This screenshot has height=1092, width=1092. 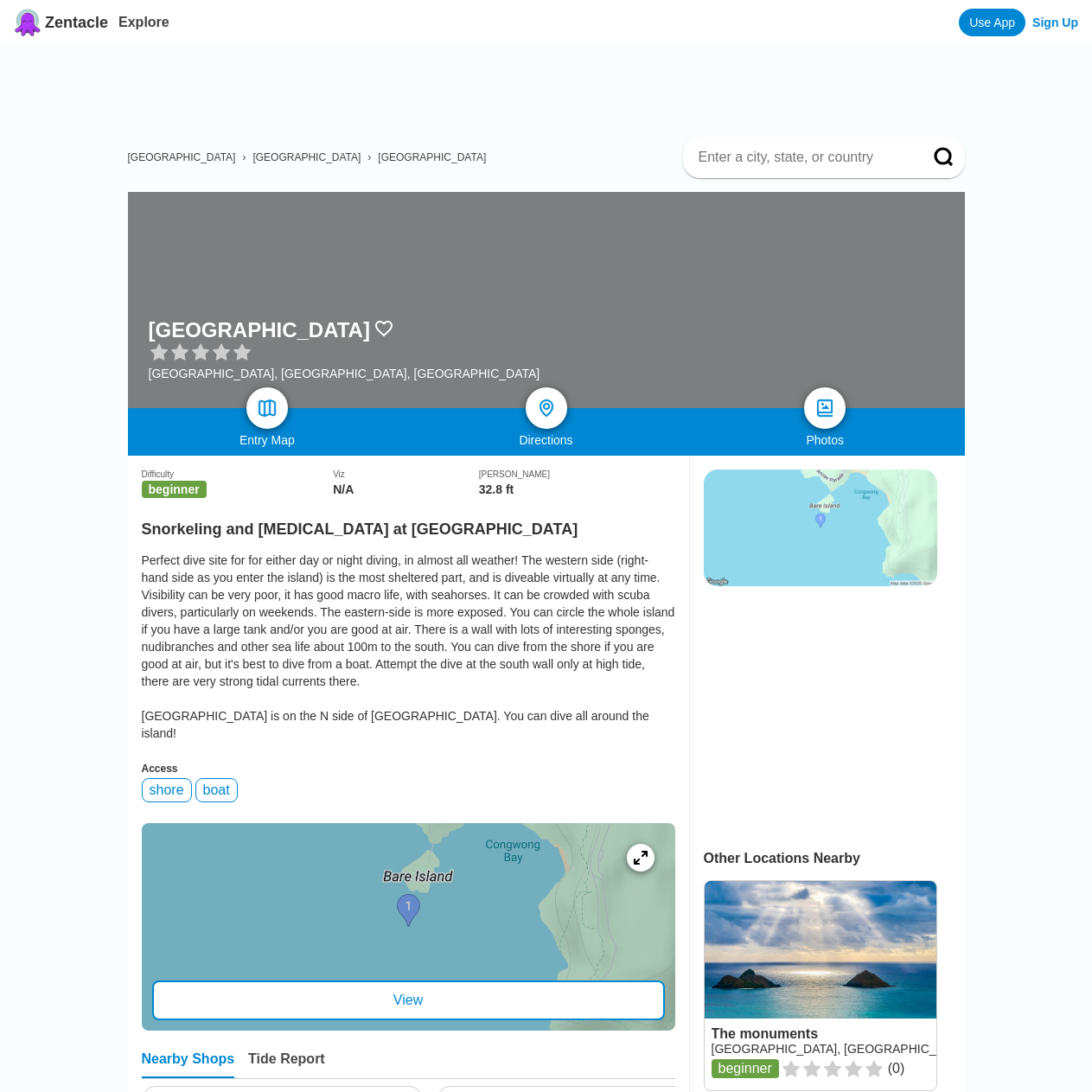 I want to click on div: Difficulty, so click(x=237, y=474).